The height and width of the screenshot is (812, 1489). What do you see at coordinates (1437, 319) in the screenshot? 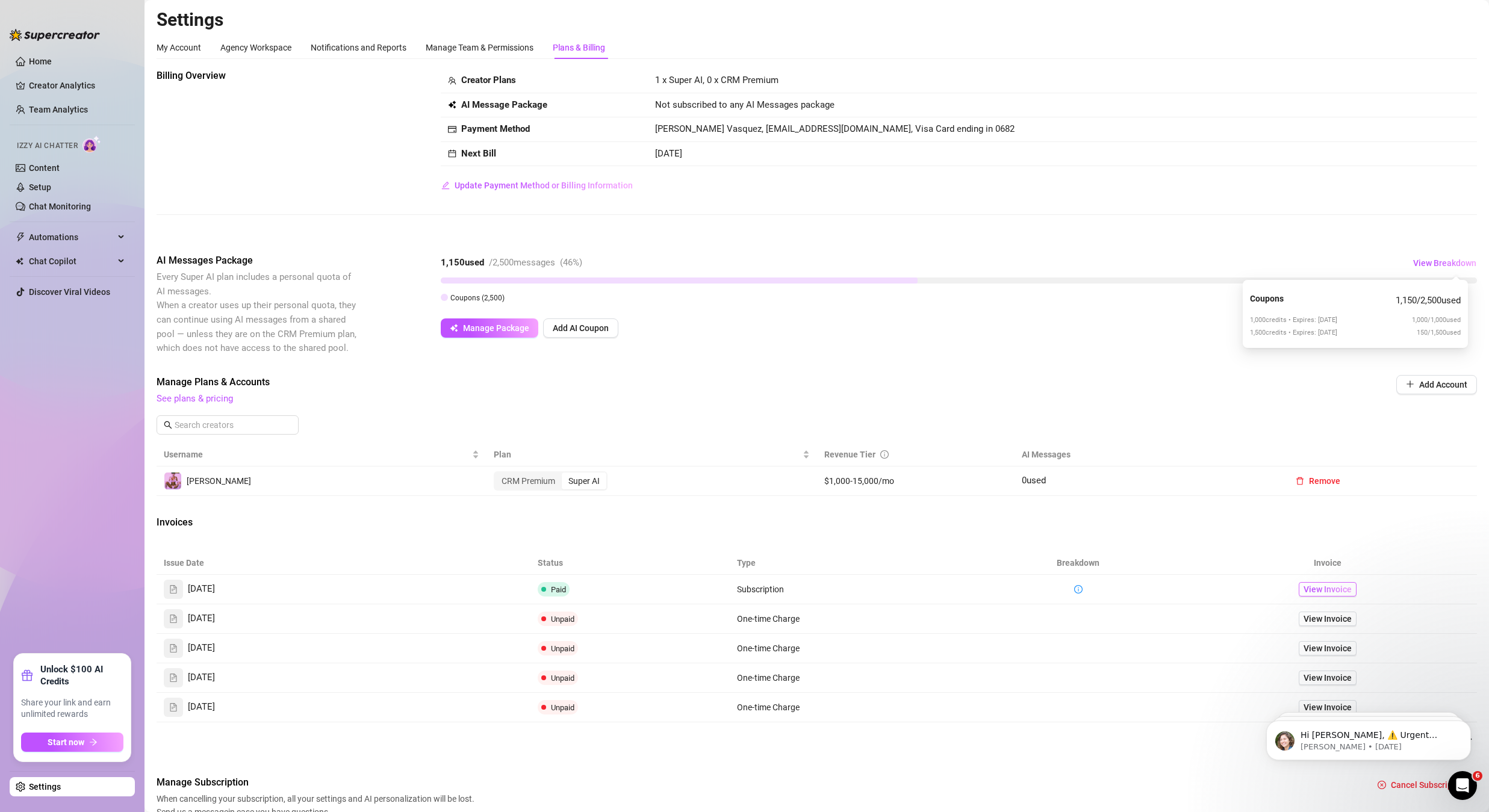
I see `span: 1,000 / 1,000 used` at bounding box center [1437, 319].